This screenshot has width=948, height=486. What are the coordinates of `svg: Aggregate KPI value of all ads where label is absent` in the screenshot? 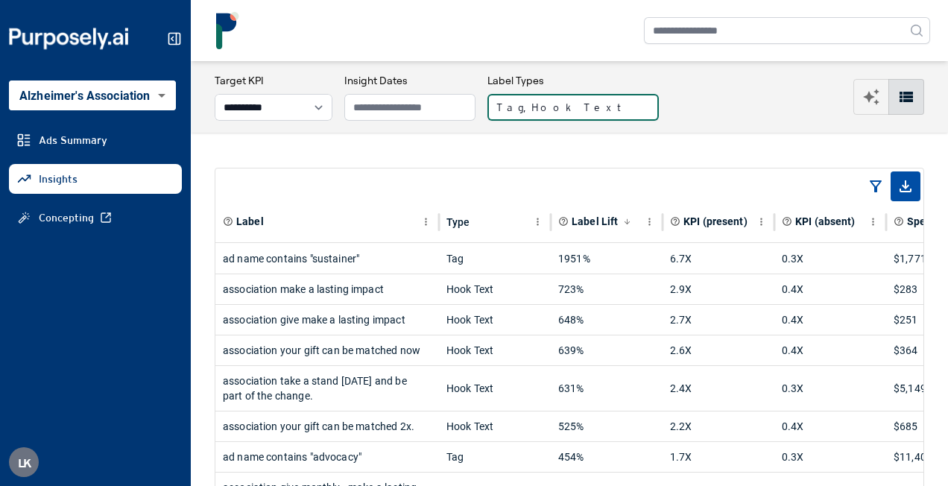 It's located at (787, 221).